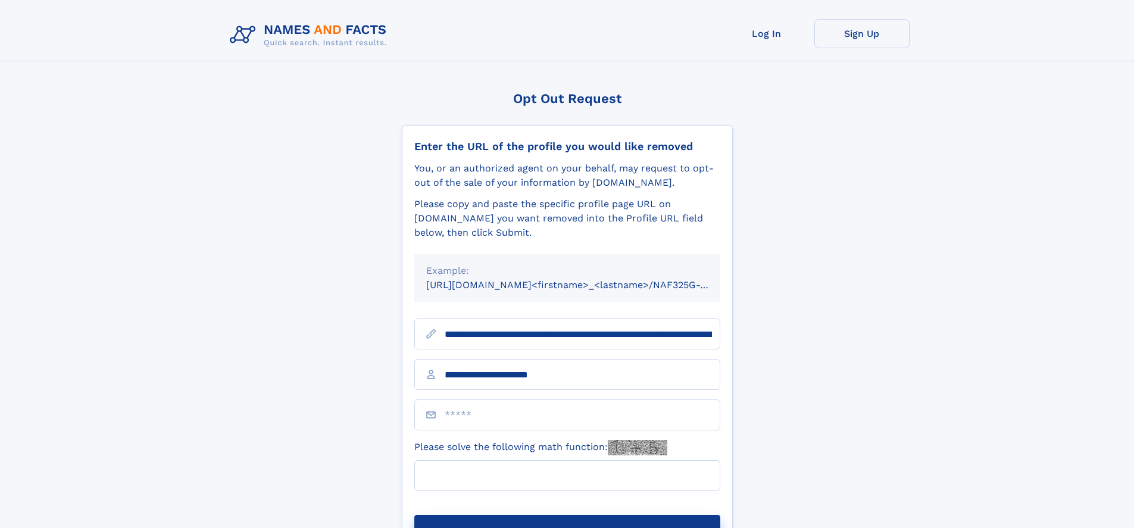  What do you see at coordinates (541, 448) in the screenshot?
I see `label: Please solve the following math function:` at bounding box center [541, 448].